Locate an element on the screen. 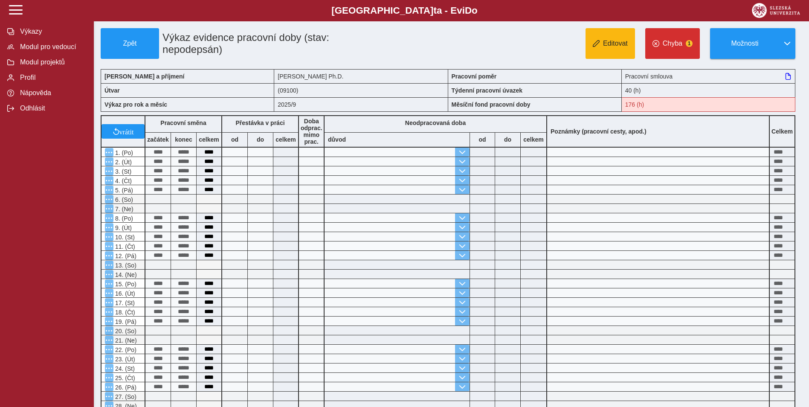  span: 17. (St) is located at coordinates (124, 303).